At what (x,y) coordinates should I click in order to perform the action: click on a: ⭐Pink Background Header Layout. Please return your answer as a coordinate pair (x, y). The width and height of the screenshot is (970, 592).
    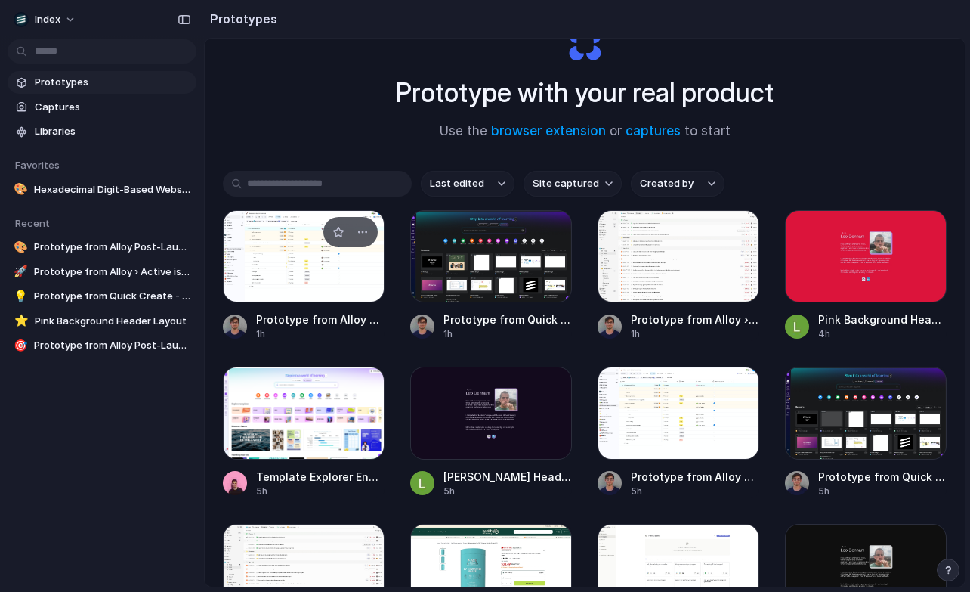
    Looking at the image, I should click on (102, 321).